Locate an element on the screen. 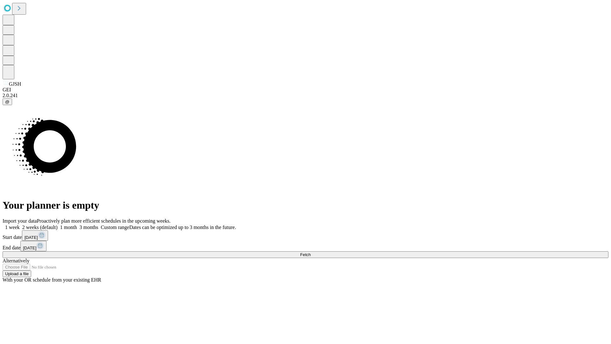  span: GJSH is located at coordinates (15, 84).